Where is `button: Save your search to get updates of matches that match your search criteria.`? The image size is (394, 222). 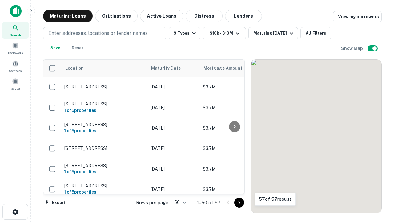
button: Save your search to get updates of matches that match your search criteria. is located at coordinates (55, 48).